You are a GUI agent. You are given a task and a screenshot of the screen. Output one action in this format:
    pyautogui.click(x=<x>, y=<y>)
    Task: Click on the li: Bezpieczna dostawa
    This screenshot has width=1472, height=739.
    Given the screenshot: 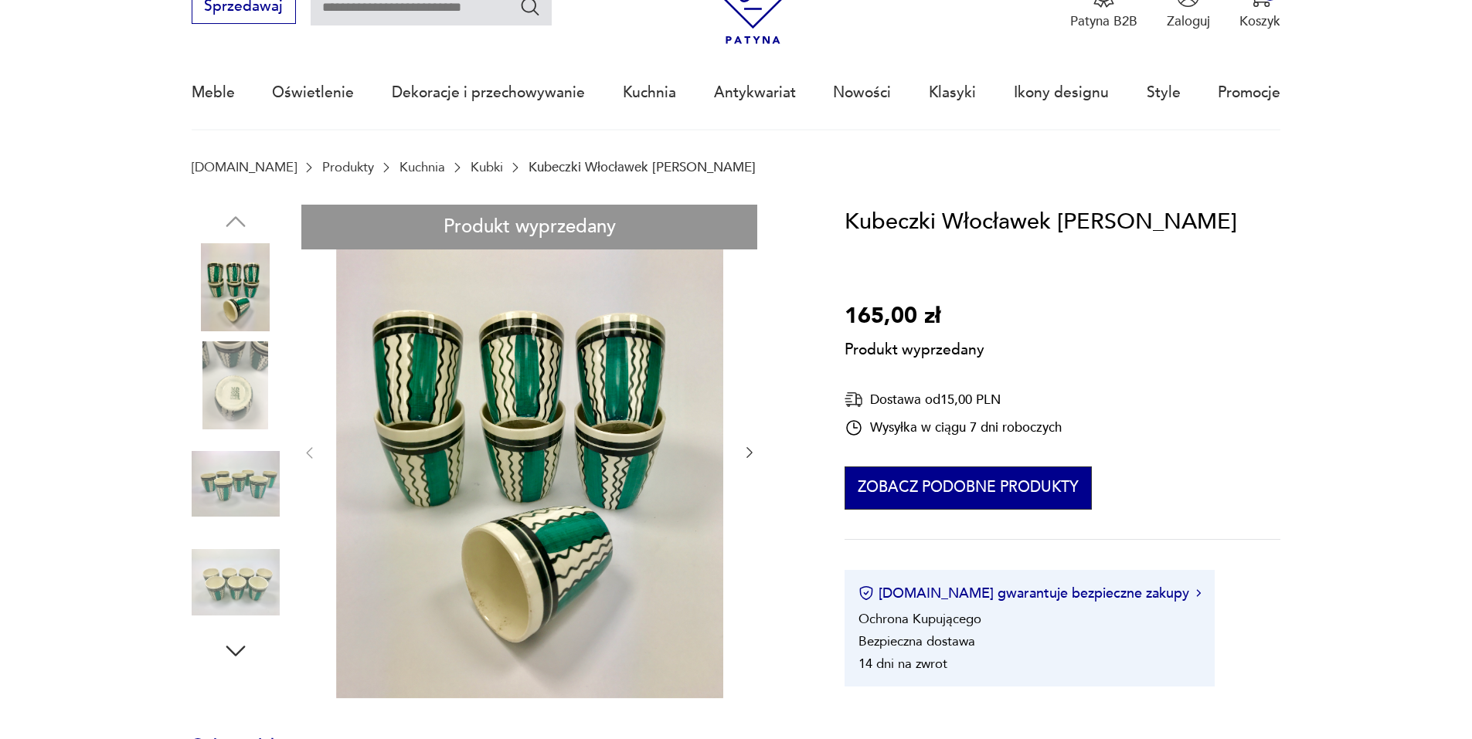 What is the action you would take?
    pyautogui.click(x=916, y=641)
    